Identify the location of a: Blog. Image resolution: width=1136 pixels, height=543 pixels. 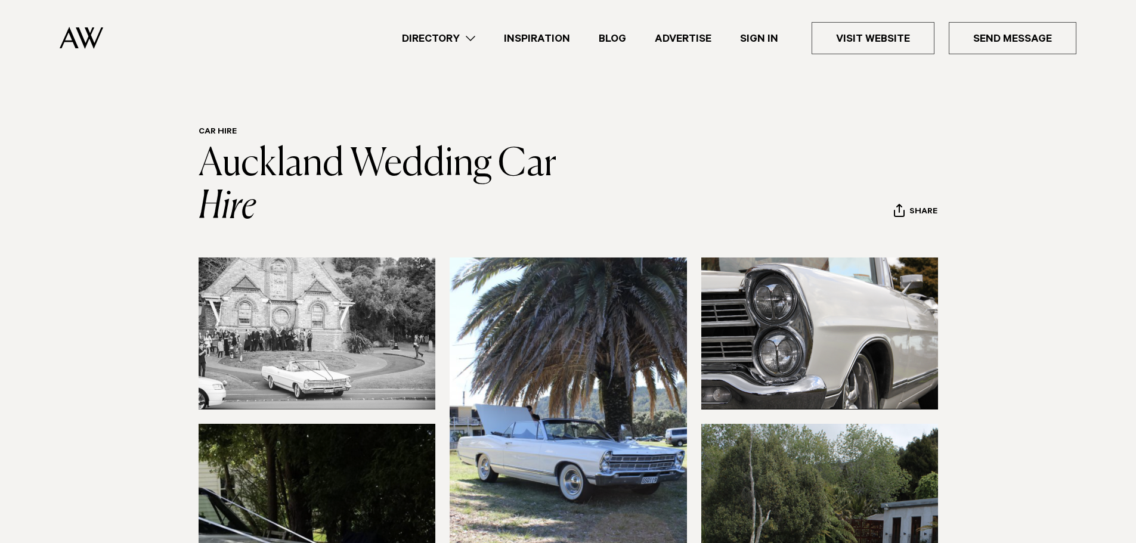
(612, 38).